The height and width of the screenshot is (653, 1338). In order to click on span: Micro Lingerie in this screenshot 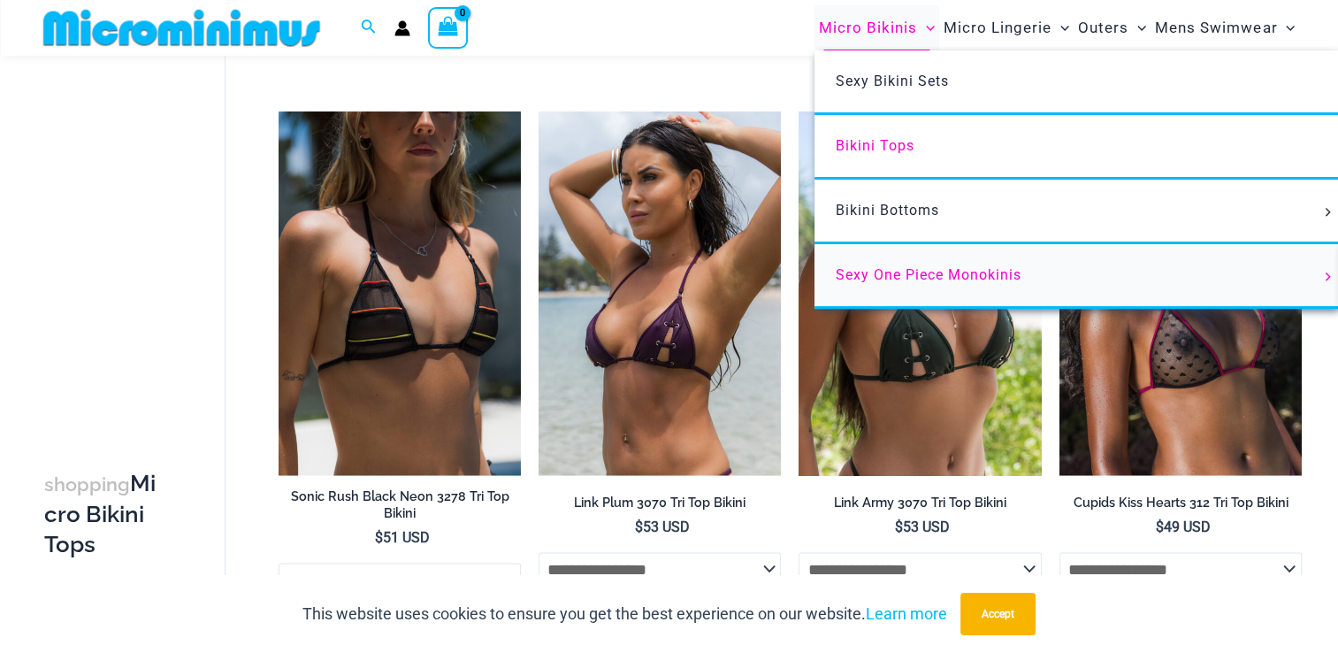, I will do `click(997, 27)`.